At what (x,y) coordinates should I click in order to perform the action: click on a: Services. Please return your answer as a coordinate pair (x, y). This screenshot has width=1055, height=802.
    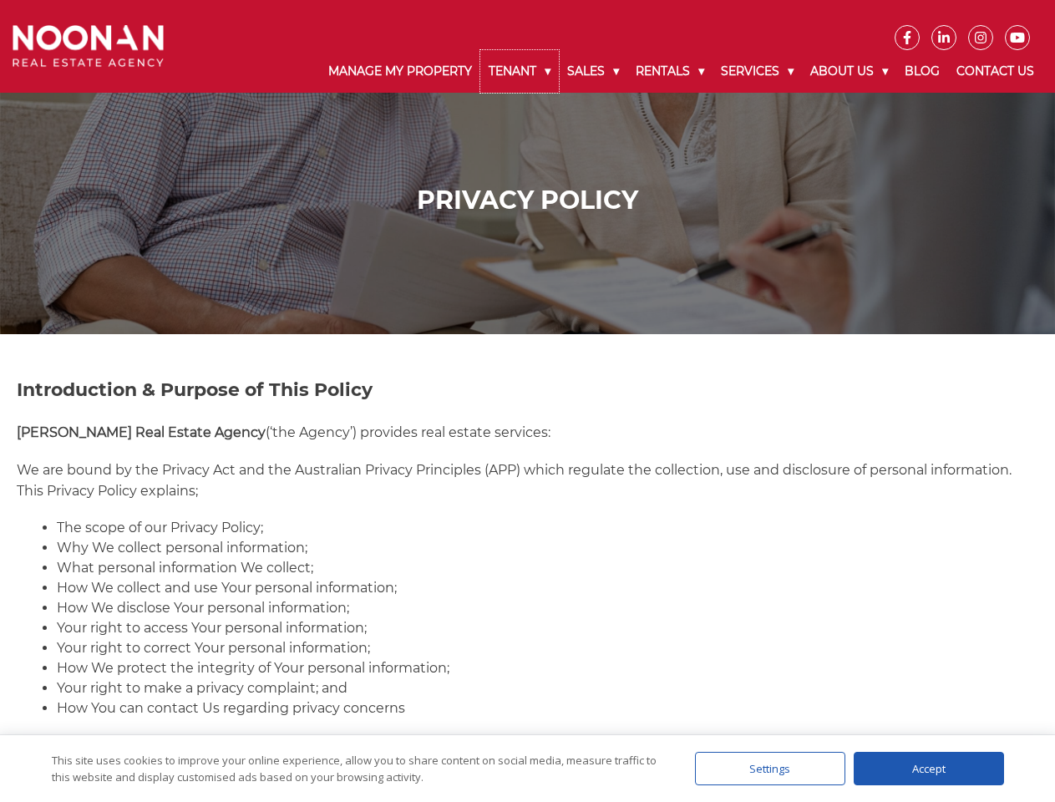
    Looking at the image, I should click on (757, 71).